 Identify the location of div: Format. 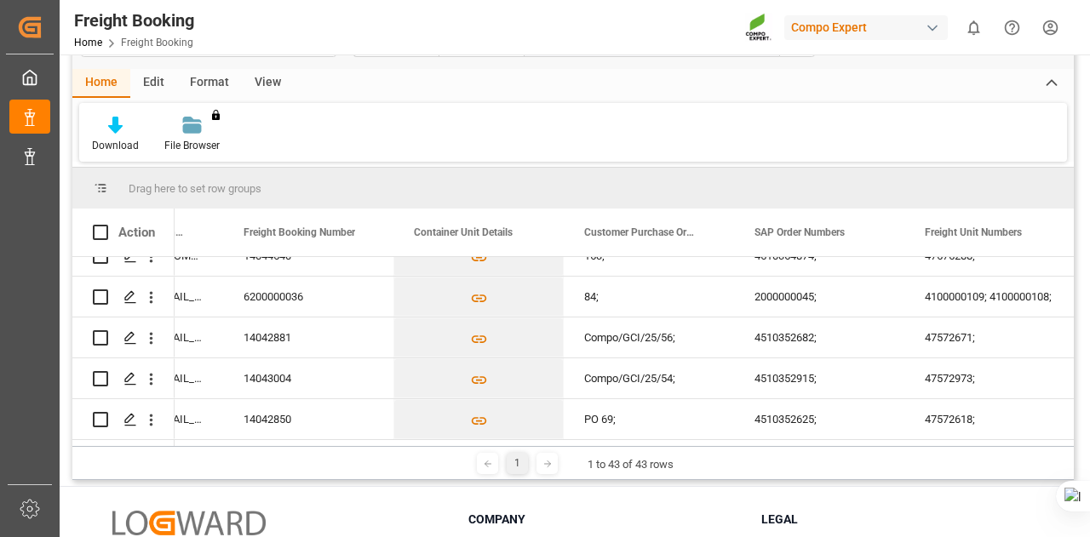
(210, 83).